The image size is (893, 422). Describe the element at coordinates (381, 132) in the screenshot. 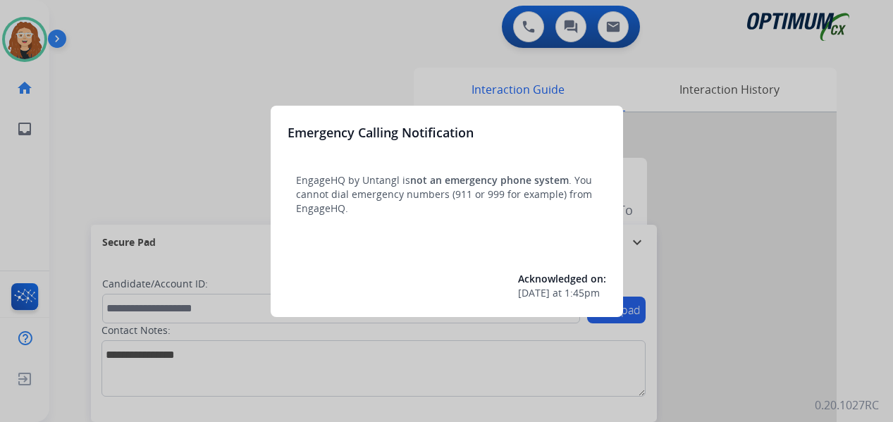

I see `h3: Emergency Calling Notification` at that location.